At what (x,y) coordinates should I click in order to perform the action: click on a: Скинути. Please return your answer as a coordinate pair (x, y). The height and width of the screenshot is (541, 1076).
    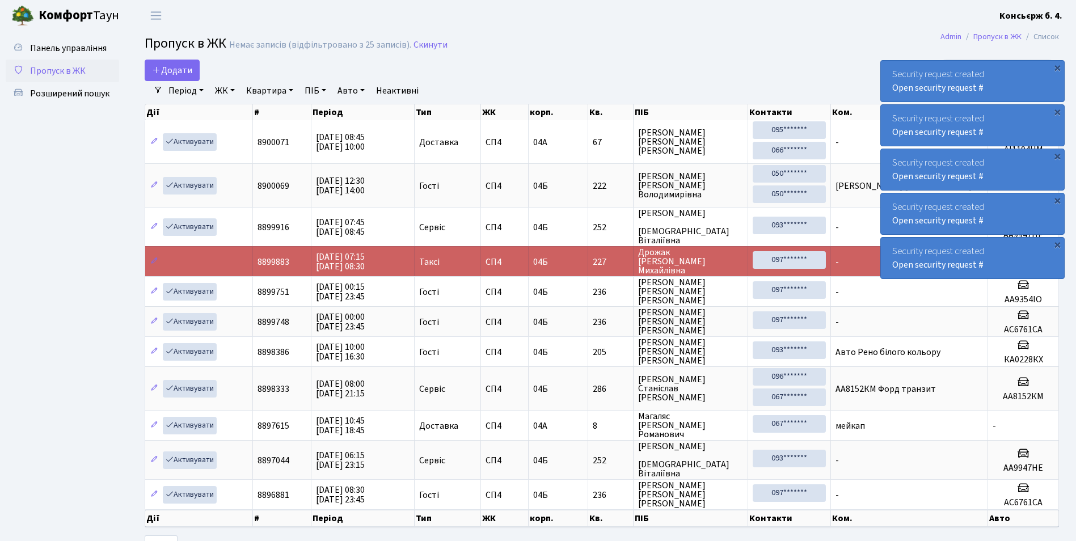
    Looking at the image, I should click on (430, 45).